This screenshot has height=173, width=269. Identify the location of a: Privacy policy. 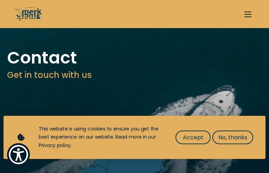
(55, 146).